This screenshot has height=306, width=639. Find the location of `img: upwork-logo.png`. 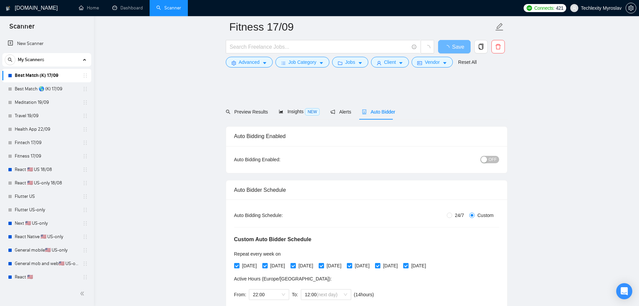

img: upwork-logo.png is located at coordinates (530, 8).